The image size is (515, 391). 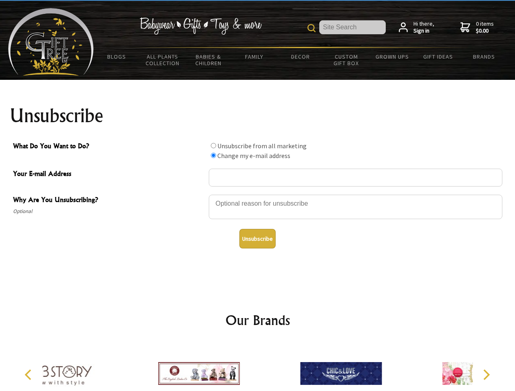 I want to click on span: 0 items, so click(x=485, y=27).